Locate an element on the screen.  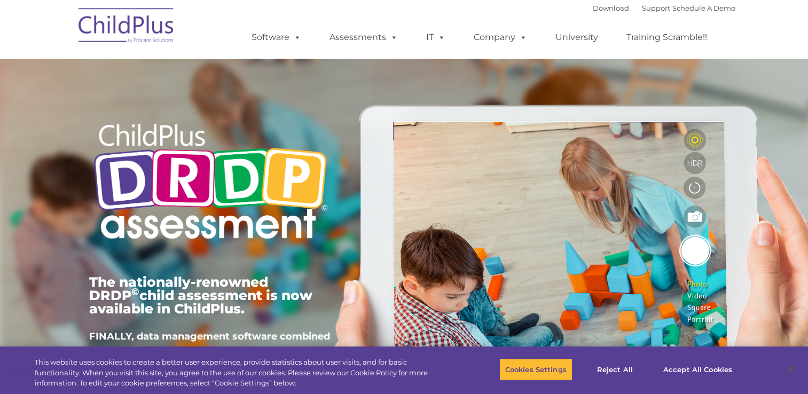
a: Software is located at coordinates (276, 37).